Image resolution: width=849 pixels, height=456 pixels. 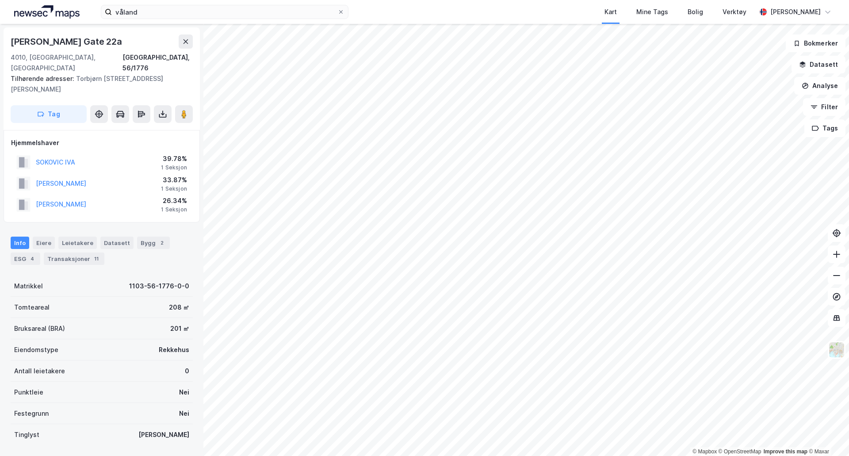 I want to click on div: 2, so click(x=162, y=243).